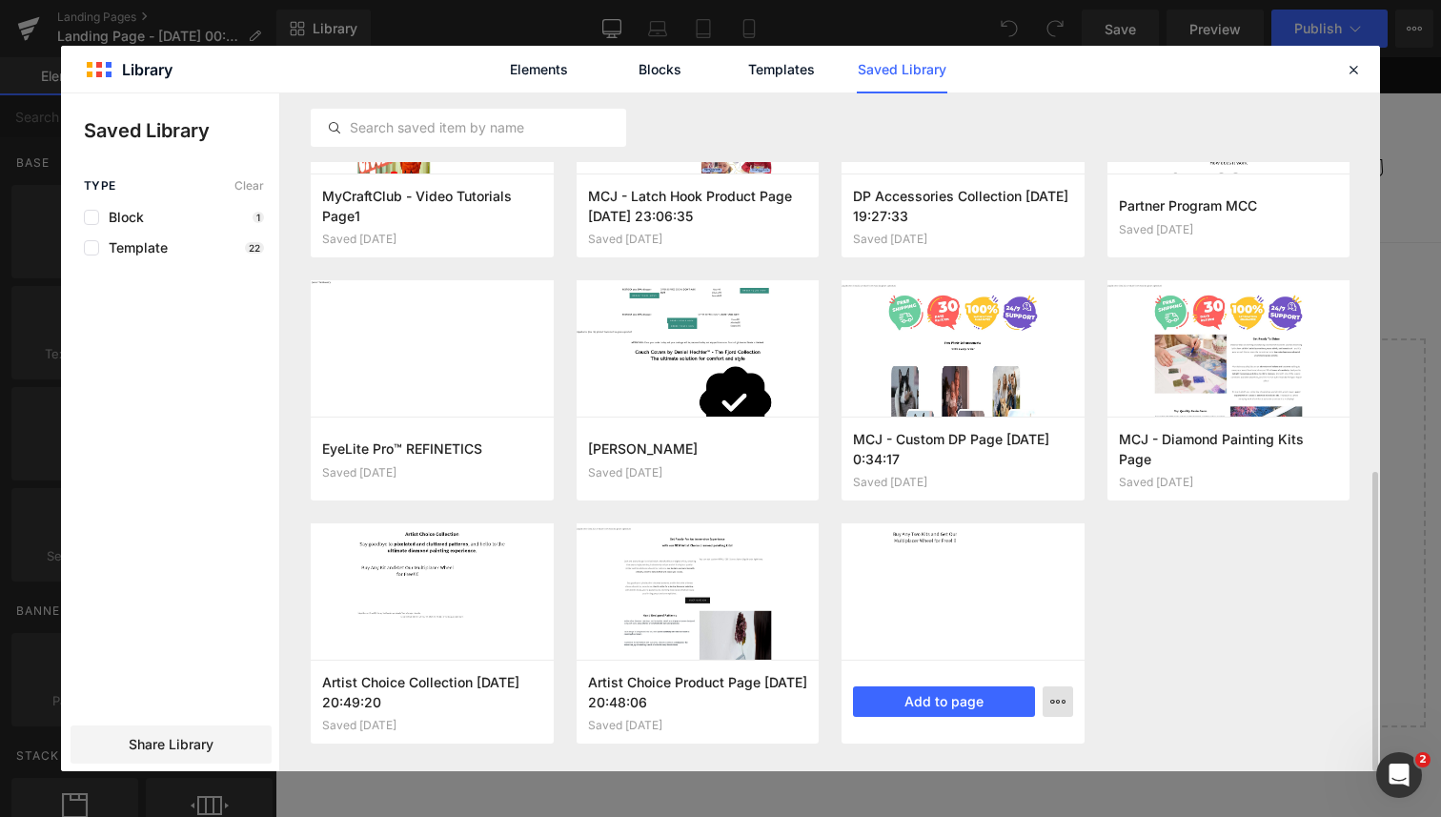 The image size is (1441, 817). Describe the element at coordinates (429, 131) in the screenshot. I see `a: Spare Diamonds` at that location.